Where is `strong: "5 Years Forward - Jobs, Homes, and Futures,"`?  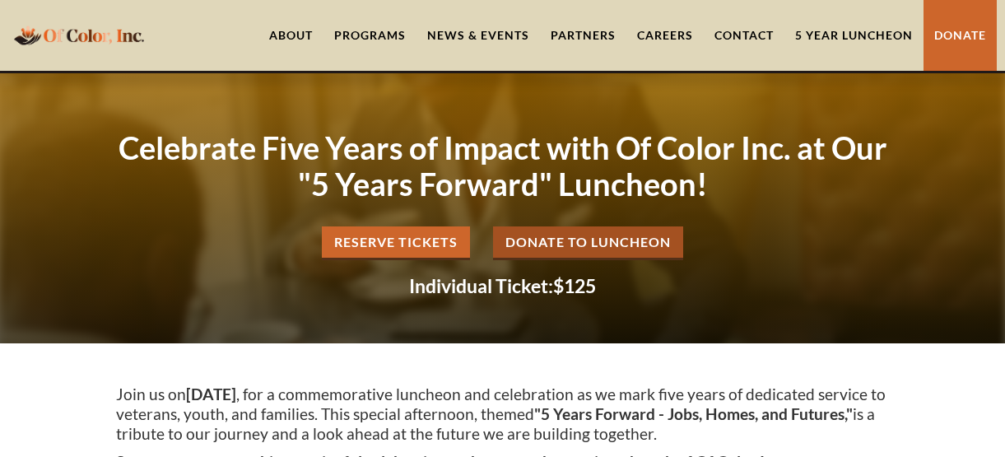
strong: "5 Years Forward - Jobs, Homes, and Futures," is located at coordinates (693, 413).